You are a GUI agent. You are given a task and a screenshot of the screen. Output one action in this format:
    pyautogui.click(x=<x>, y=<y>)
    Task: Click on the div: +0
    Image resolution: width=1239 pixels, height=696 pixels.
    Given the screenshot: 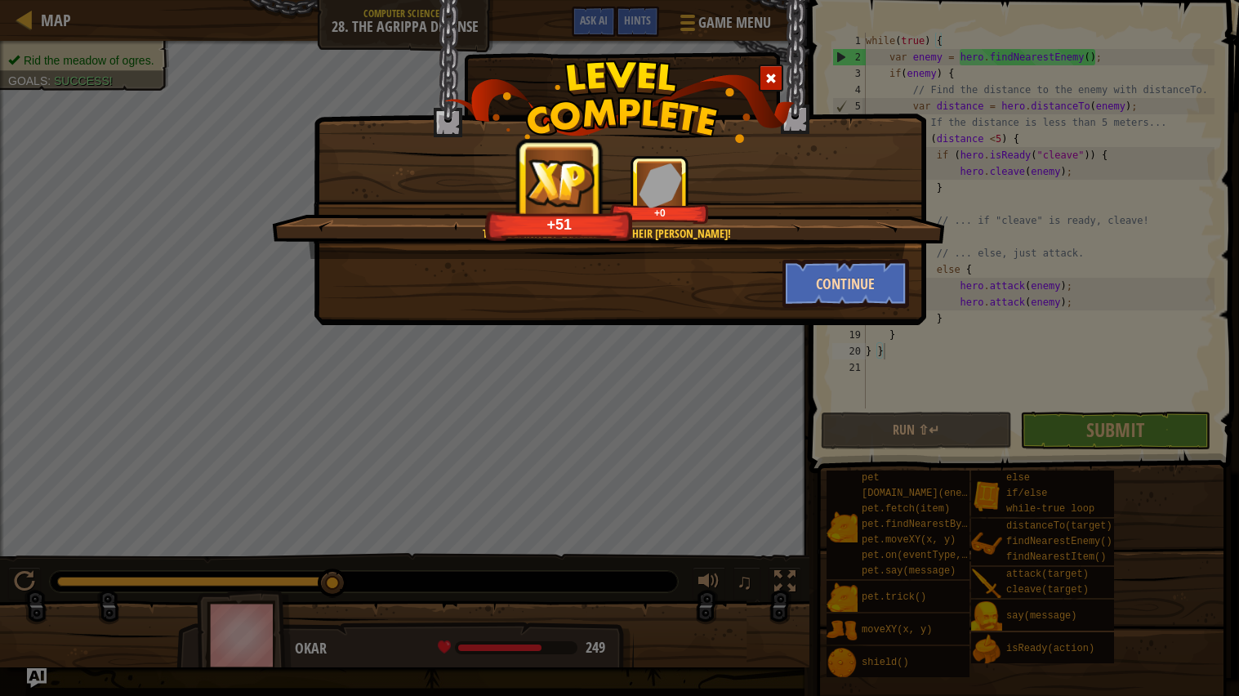 What is the action you would take?
    pyautogui.click(x=659, y=212)
    